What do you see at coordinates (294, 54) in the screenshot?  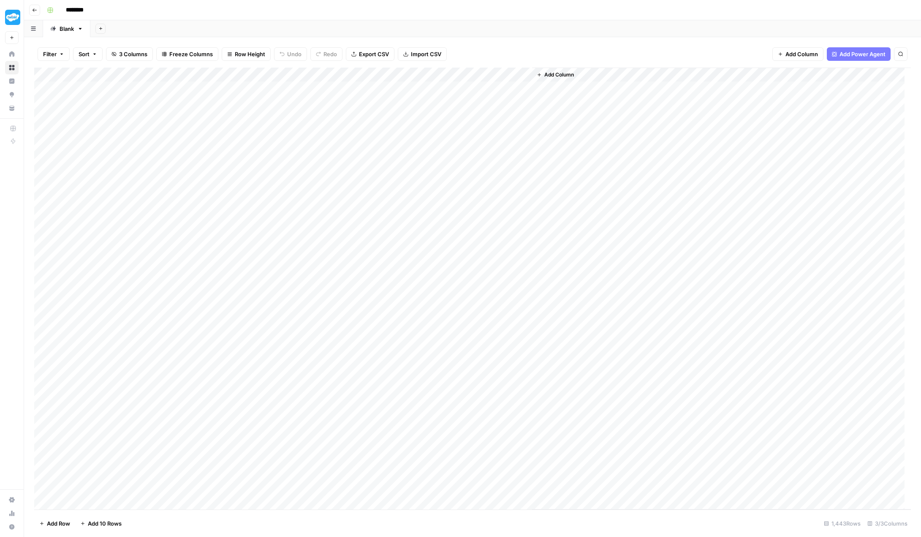 I see `span: Undo` at bounding box center [294, 54].